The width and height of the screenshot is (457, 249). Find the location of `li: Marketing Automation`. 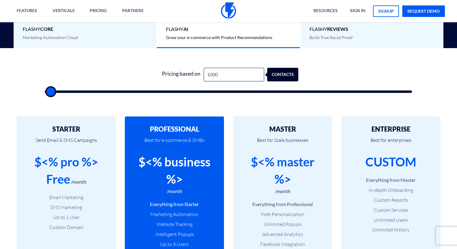

li: Marketing Automation is located at coordinates (175, 214).